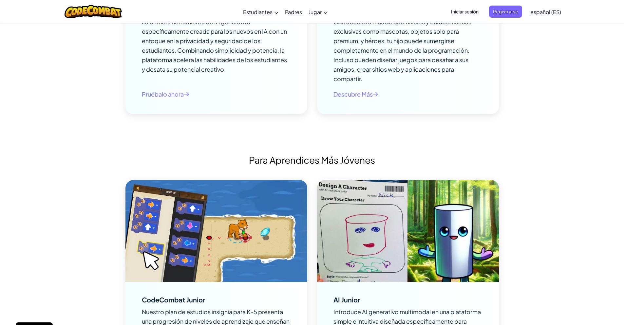 This screenshot has width=624, height=325. Describe the element at coordinates (165, 94) in the screenshot. I see `button: Pruébalo ahora` at that location.